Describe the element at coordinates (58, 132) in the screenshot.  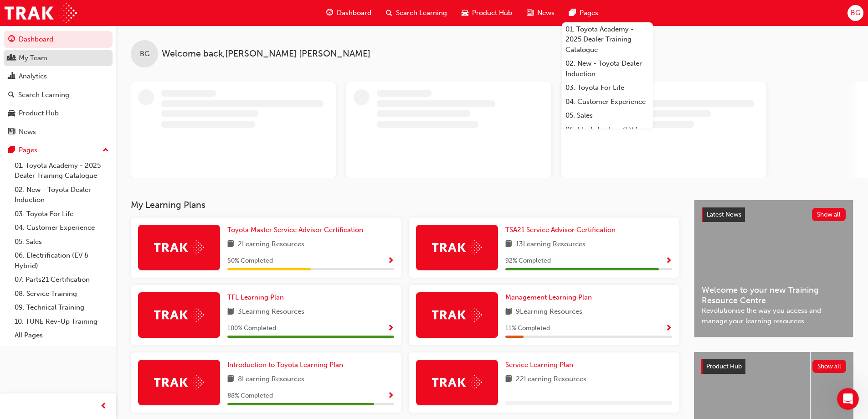
I see `a: News` at that location.